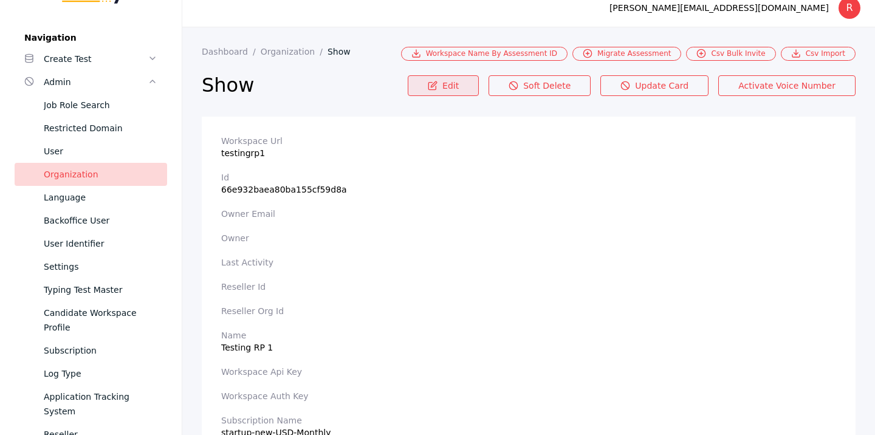 The image size is (875, 435). I want to click on div: Log Type, so click(100, 374).